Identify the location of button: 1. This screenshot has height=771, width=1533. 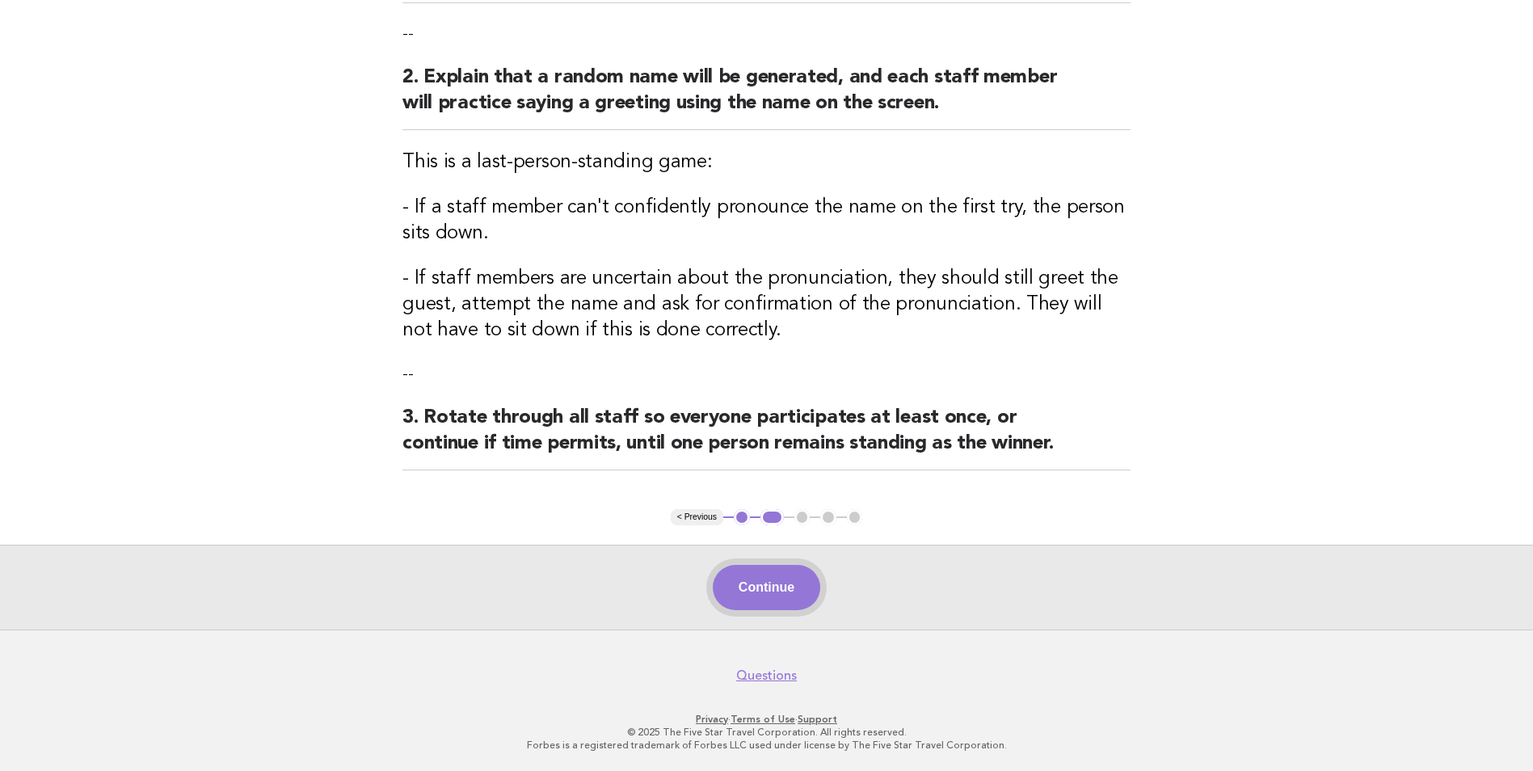
(742, 517).